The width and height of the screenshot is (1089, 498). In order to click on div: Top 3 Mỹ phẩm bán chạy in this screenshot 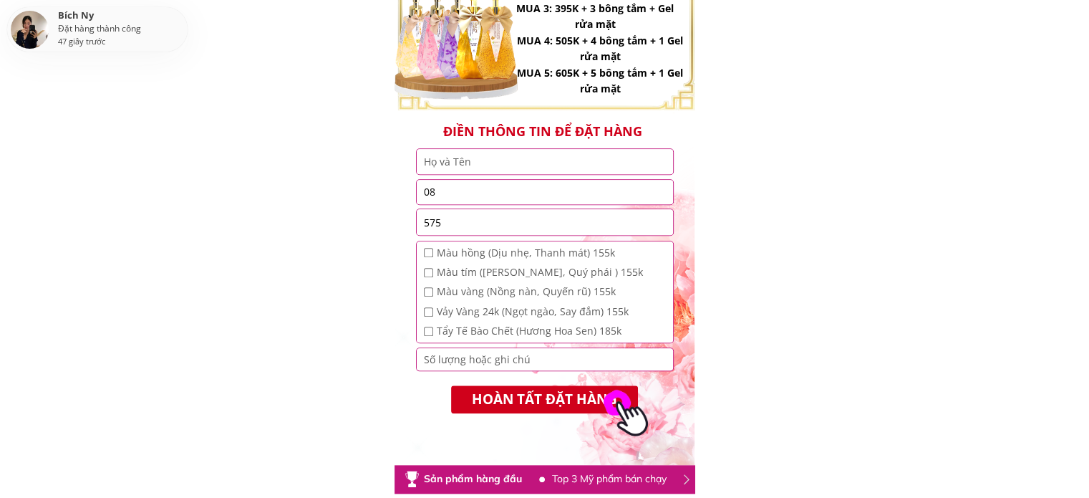, I will do `click(619, 478)`.